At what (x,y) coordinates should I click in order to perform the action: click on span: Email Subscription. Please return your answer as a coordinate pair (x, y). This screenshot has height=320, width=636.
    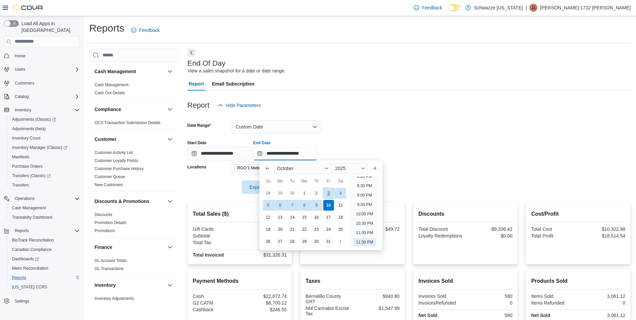
    Looking at the image, I should click on (233, 84).